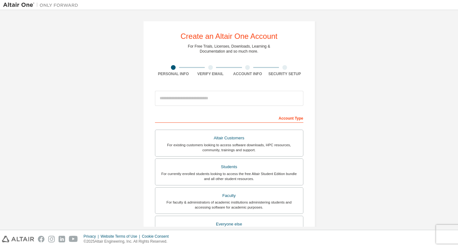 This screenshot has width=458, height=248. What do you see at coordinates (211, 74) in the screenshot?
I see `div: Verify Email` at bounding box center [211, 74].